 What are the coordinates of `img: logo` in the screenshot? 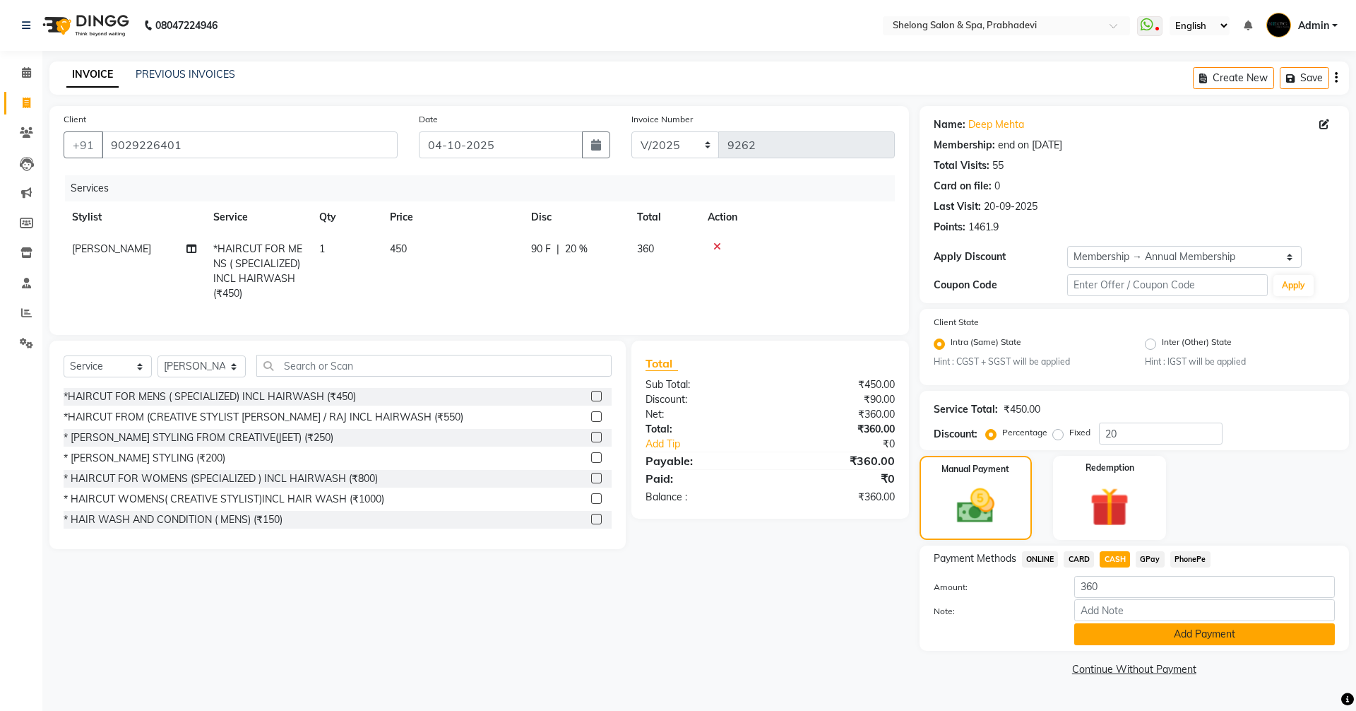 It's located at (84, 25).